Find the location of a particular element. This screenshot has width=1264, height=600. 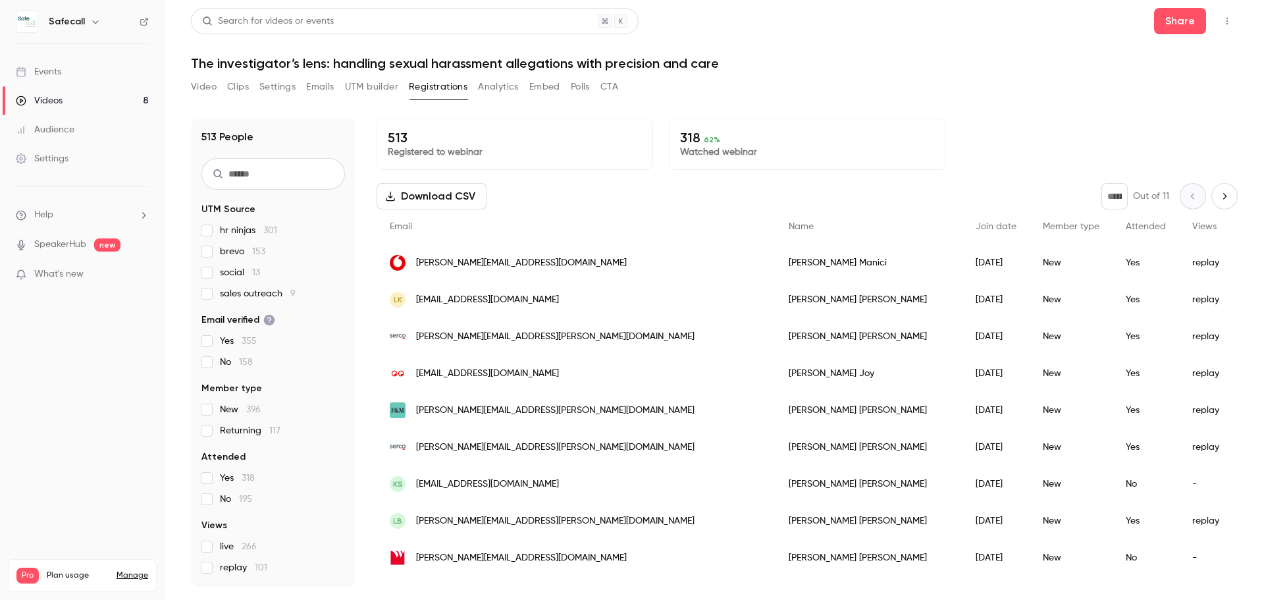

img: serco.com is located at coordinates (398, 337).